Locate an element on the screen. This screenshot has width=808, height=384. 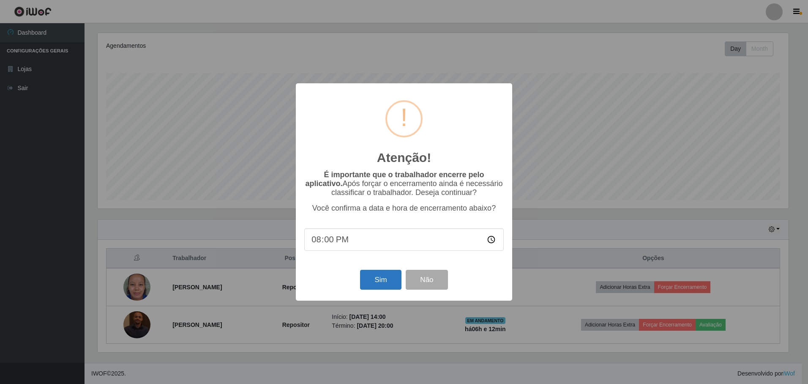
button: Sim is located at coordinates (380, 279).